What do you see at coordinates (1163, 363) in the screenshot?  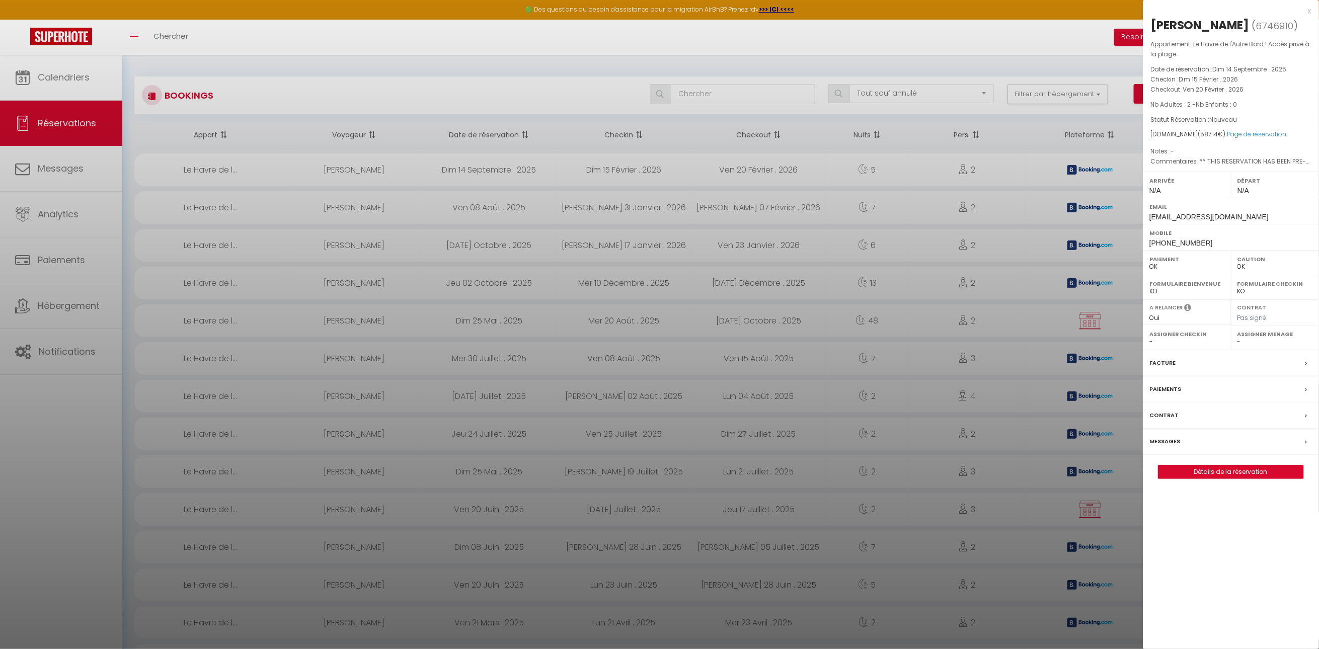 I see `label: Facture` at bounding box center [1163, 363].